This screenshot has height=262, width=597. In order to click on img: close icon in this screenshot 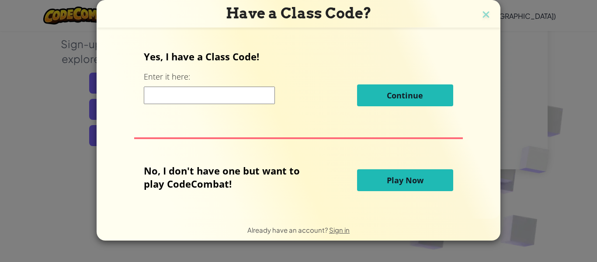, I will do `click(486, 15)`.